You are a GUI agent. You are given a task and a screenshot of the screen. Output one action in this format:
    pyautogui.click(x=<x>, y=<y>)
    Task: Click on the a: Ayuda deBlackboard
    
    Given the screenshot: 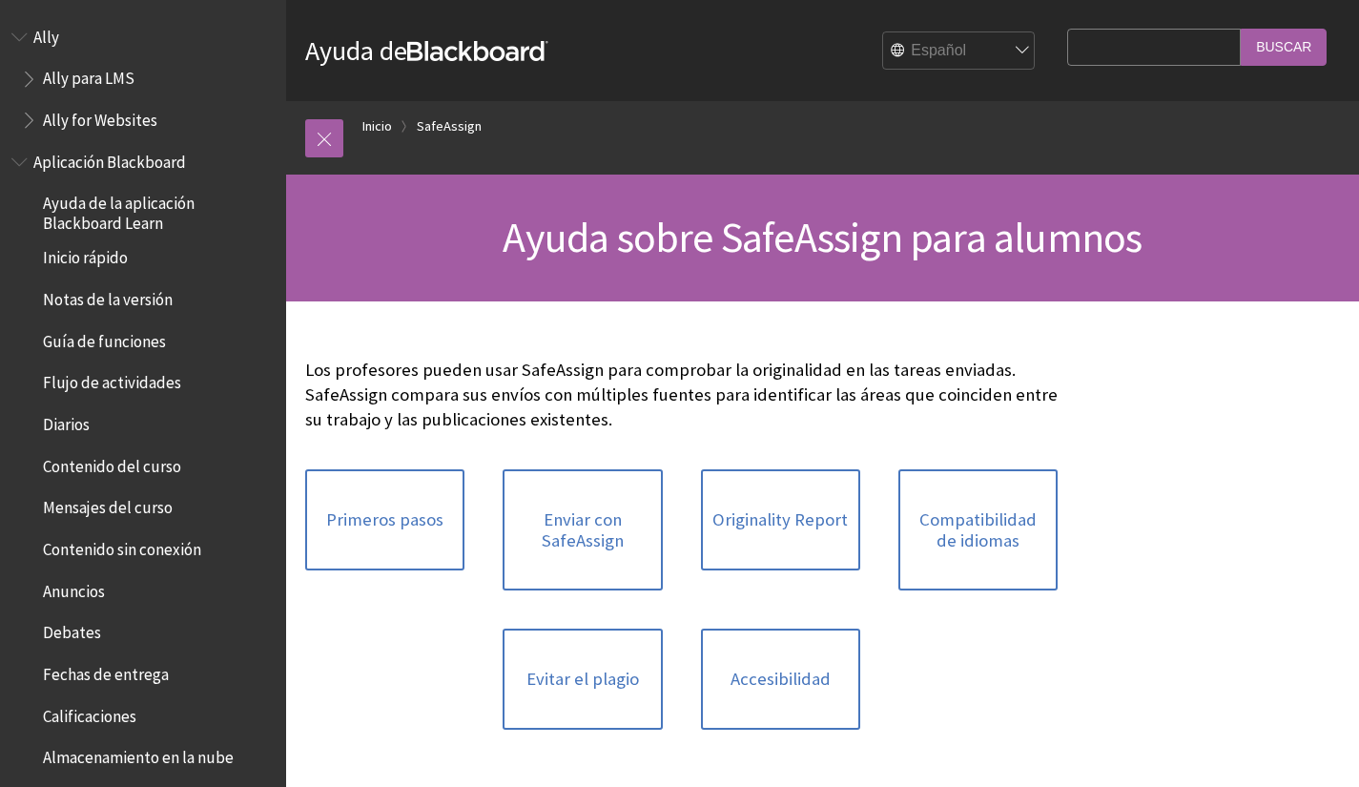 What is the action you would take?
    pyautogui.click(x=426, y=51)
    